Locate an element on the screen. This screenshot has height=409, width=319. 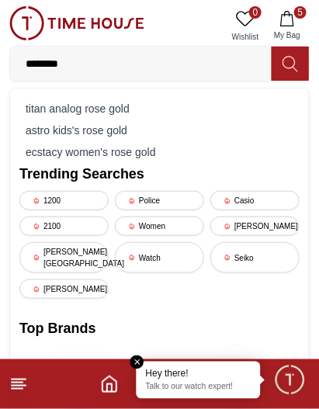
div: Casio is located at coordinates (254, 200).